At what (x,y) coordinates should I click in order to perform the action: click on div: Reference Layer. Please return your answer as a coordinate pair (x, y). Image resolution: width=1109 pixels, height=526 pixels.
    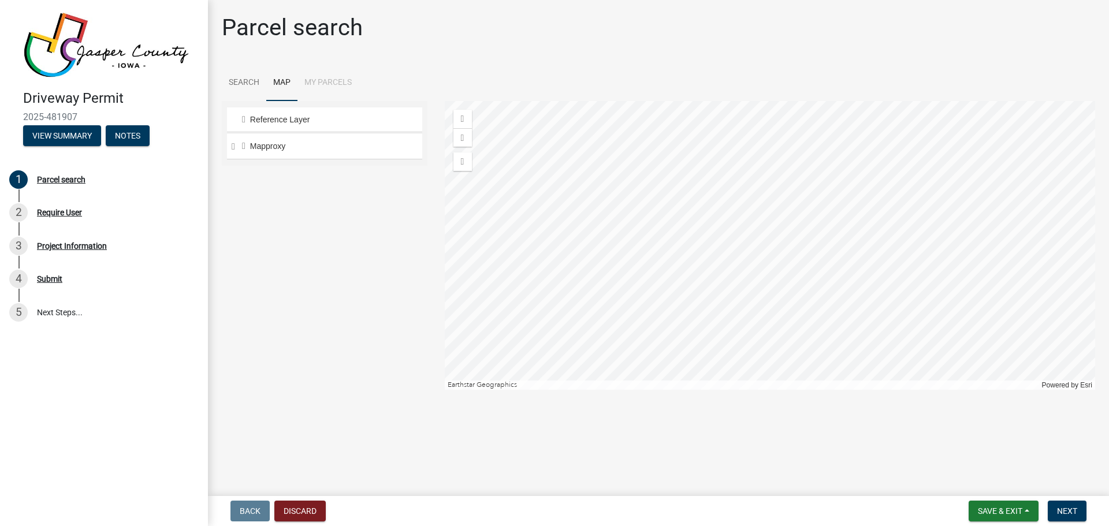
    Looking at the image, I should click on (329, 120).